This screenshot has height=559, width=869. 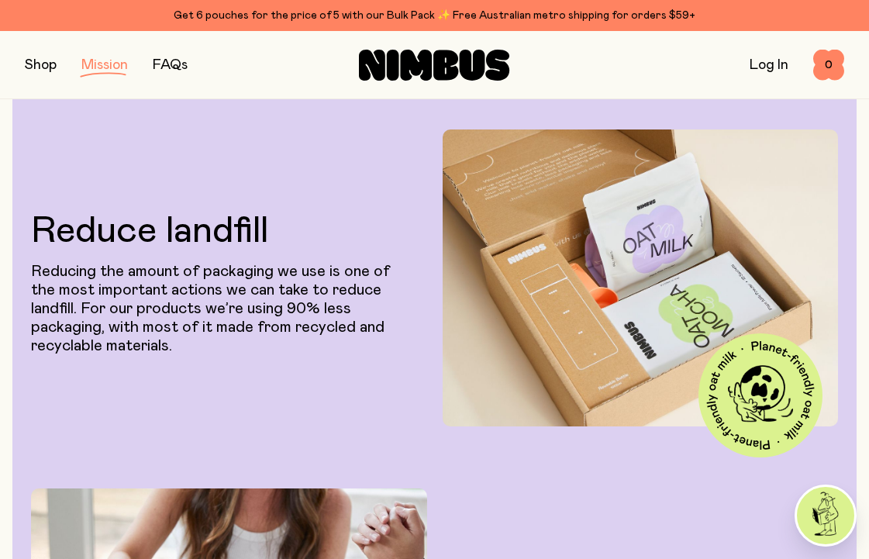 I want to click on img: Nimbus starter pack opened, so click(x=640, y=278).